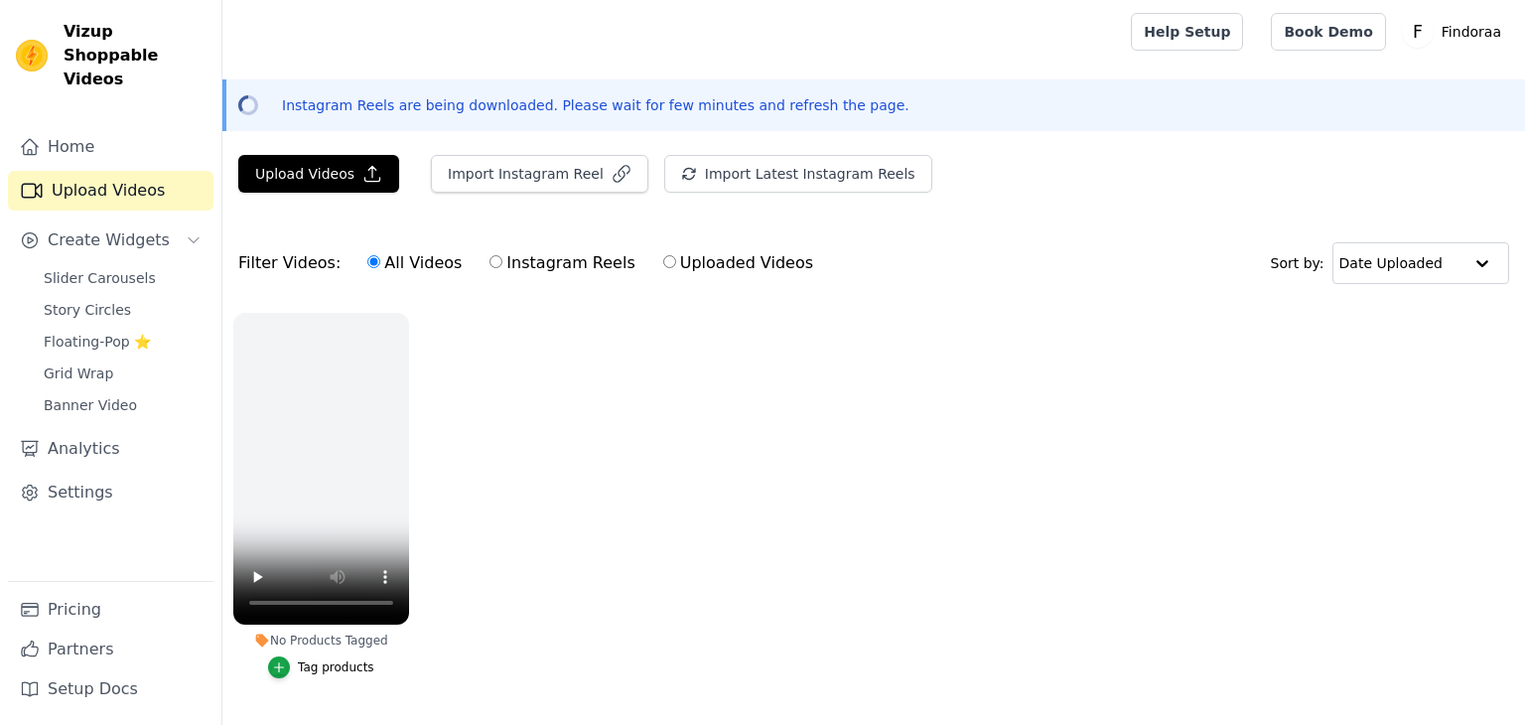 This screenshot has height=725, width=1525. Describe the element at coordinates (122, 278) in the screenshot. I see `a: Slider Carousels` at that location.